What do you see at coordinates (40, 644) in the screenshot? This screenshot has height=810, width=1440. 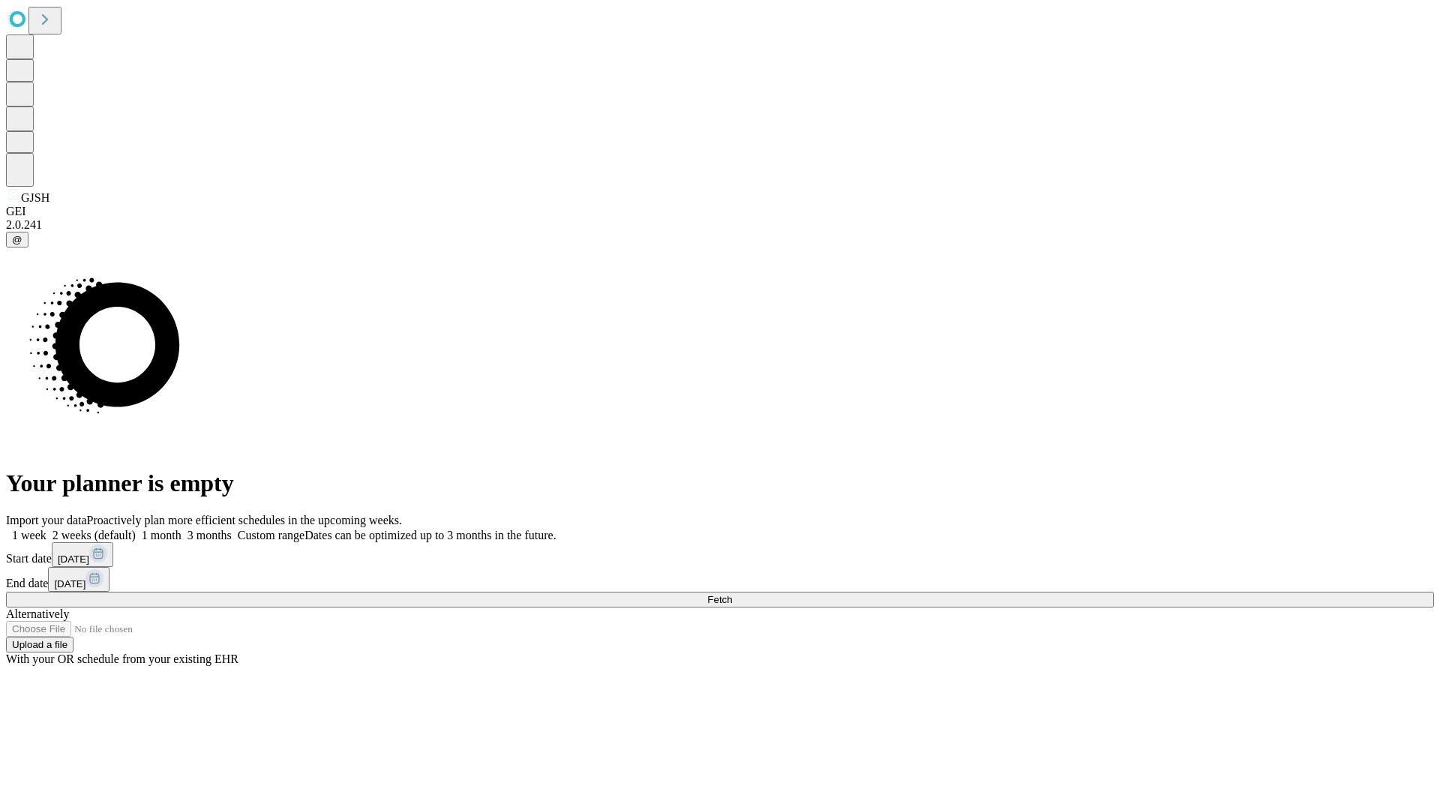 I see `button: Upload a file` at bounding box center [40, 644].